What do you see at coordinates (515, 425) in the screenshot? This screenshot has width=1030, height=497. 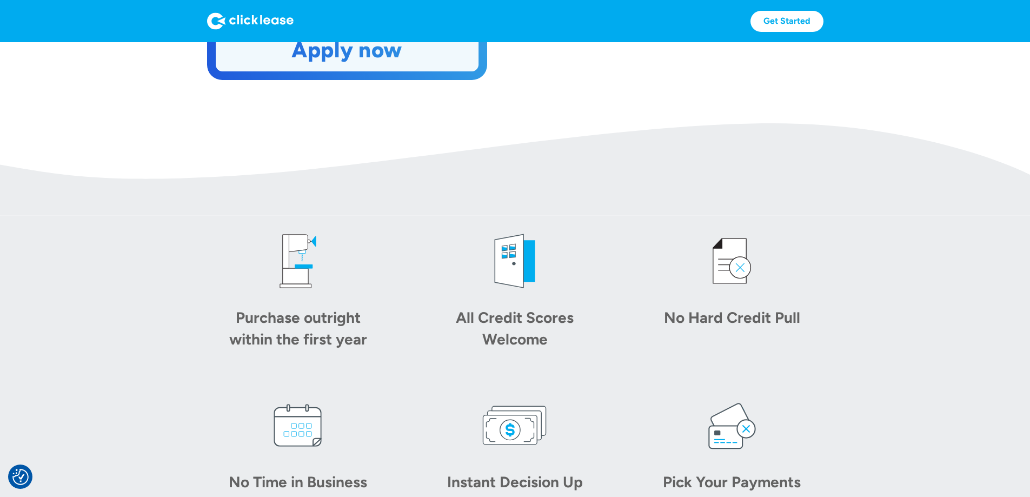 I see `img: money icon` at bounding box center [515, 425].